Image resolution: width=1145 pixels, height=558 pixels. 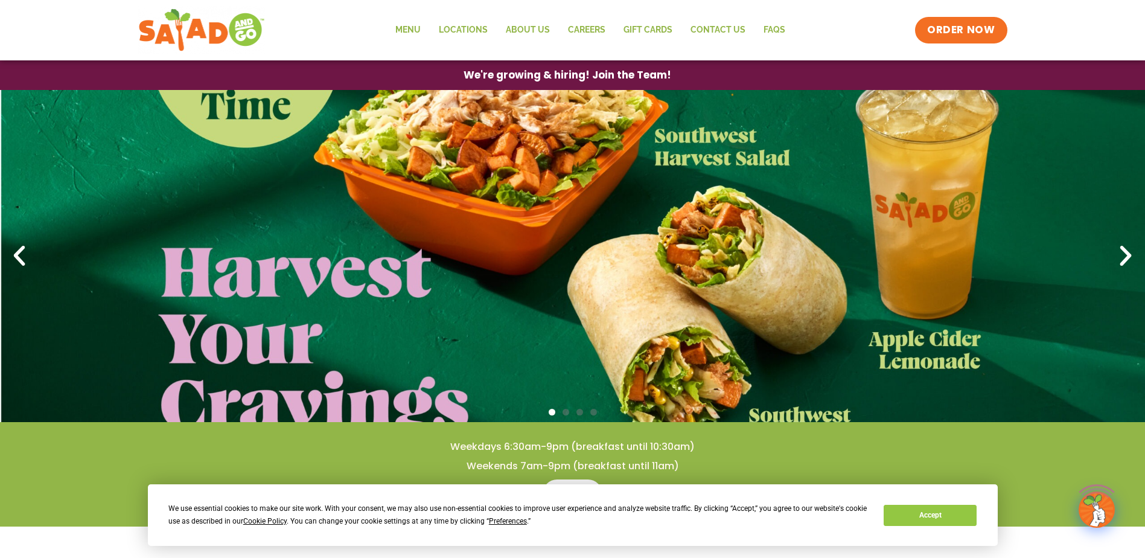 I want to click on a: Locations, so click(x=463, y=30).